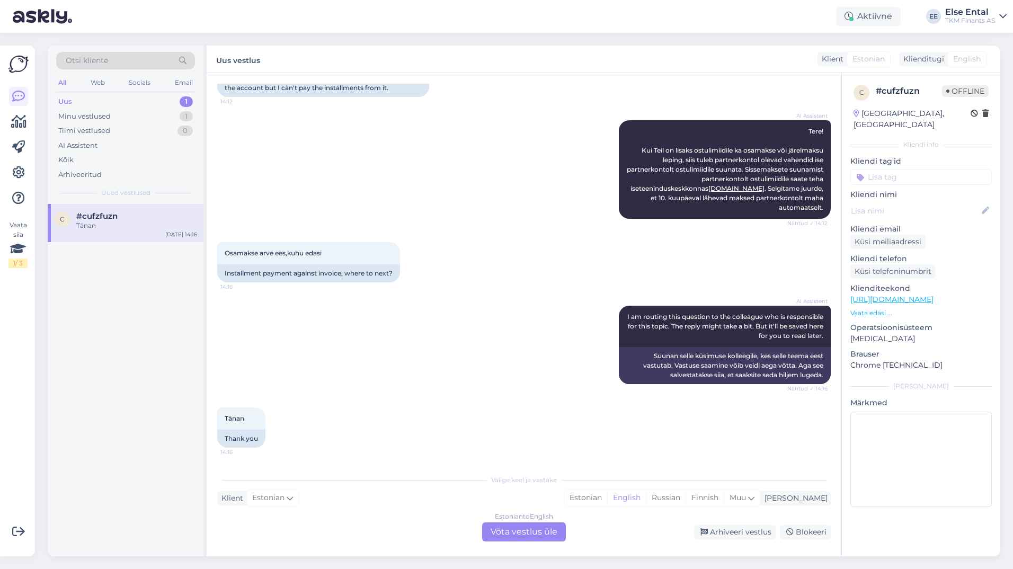 The image size is (1013, 569). I want to click on div: Email, so click(184, 83).